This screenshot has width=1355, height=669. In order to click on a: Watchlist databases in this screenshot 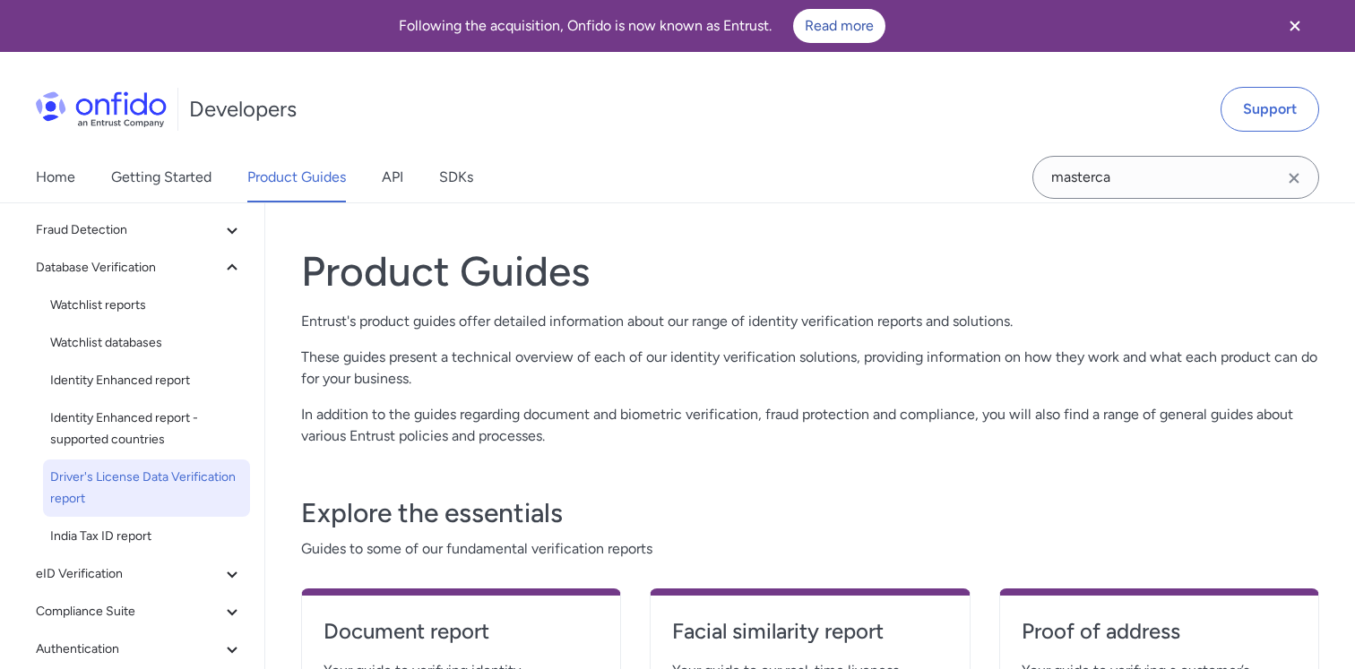, I will do `click(146, 343)`.